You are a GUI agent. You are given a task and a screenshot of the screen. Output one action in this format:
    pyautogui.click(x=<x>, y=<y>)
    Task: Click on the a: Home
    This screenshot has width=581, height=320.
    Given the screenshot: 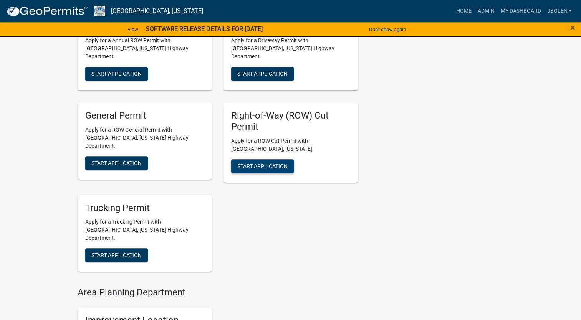 What is the action you would take?
    pyautogui.click(x=464, y=11)
    